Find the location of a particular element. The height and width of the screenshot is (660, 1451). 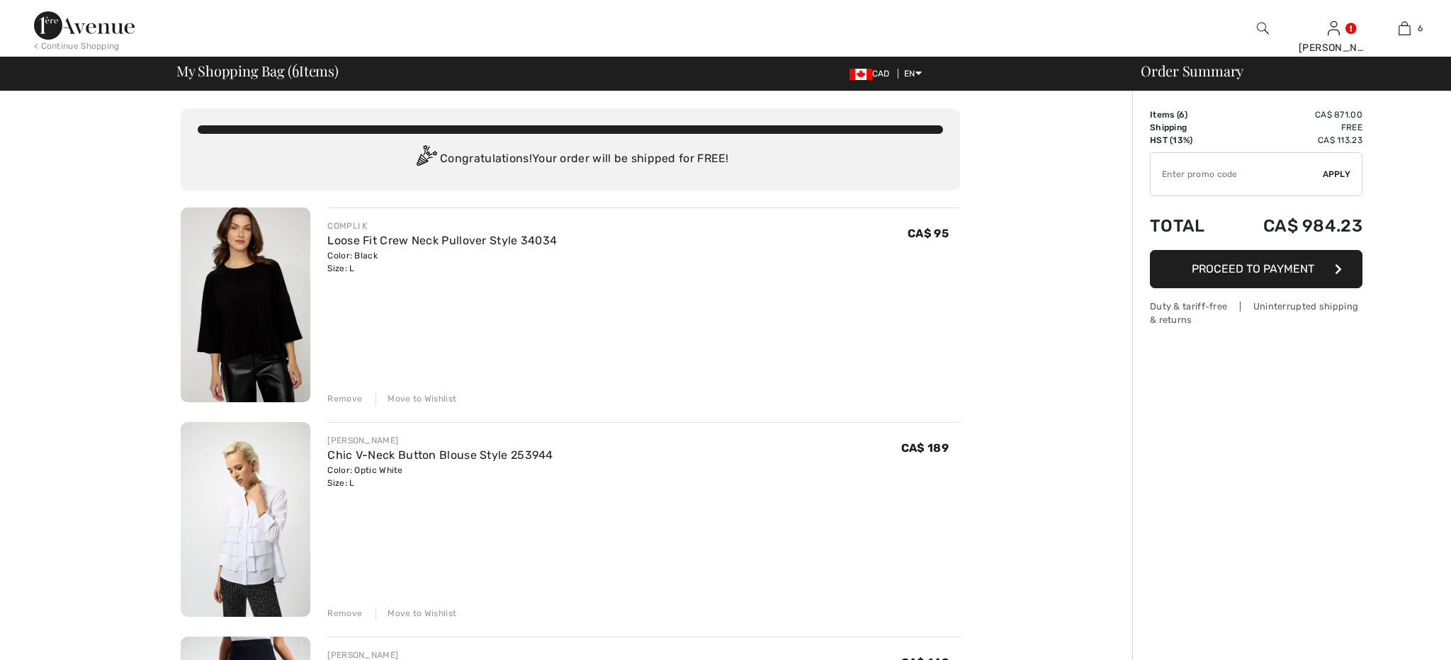

a: 6 is located at coordinates (1404, 28).